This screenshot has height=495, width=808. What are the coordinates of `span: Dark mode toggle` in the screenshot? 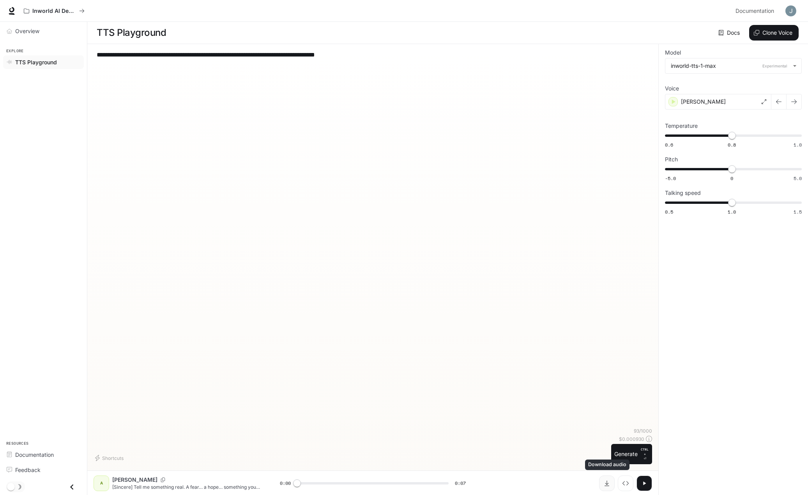 It's located at (11, 487).